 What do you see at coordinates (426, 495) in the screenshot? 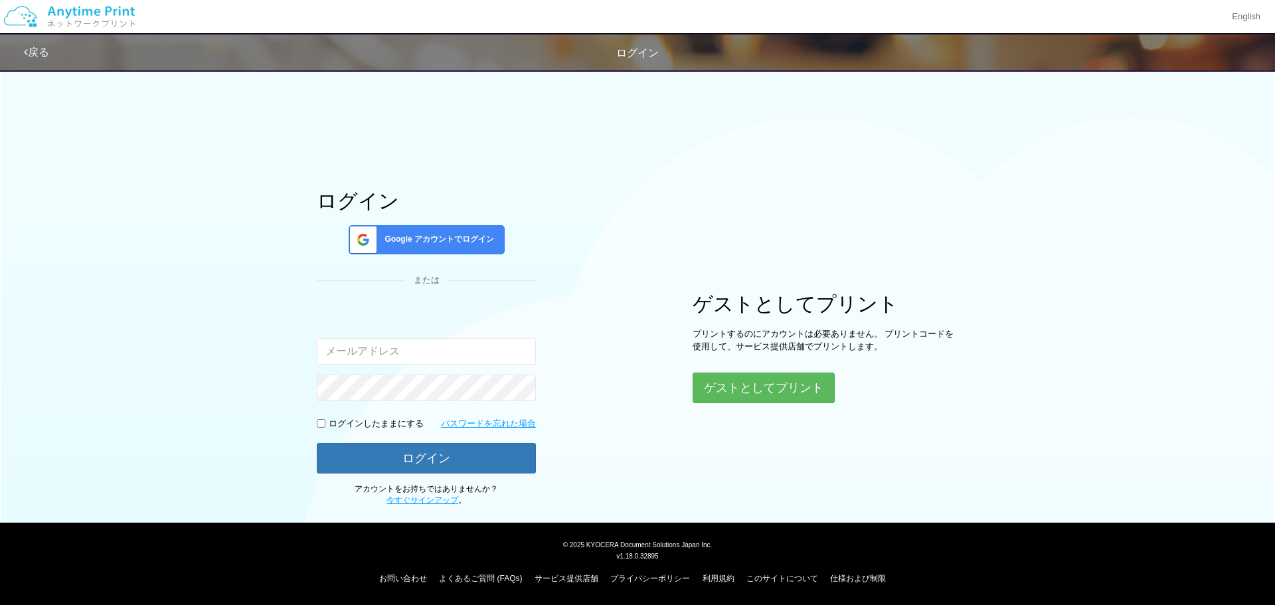
I see `p: アカウントをお持ちではありませんか？` at bounding box center [426, 495].